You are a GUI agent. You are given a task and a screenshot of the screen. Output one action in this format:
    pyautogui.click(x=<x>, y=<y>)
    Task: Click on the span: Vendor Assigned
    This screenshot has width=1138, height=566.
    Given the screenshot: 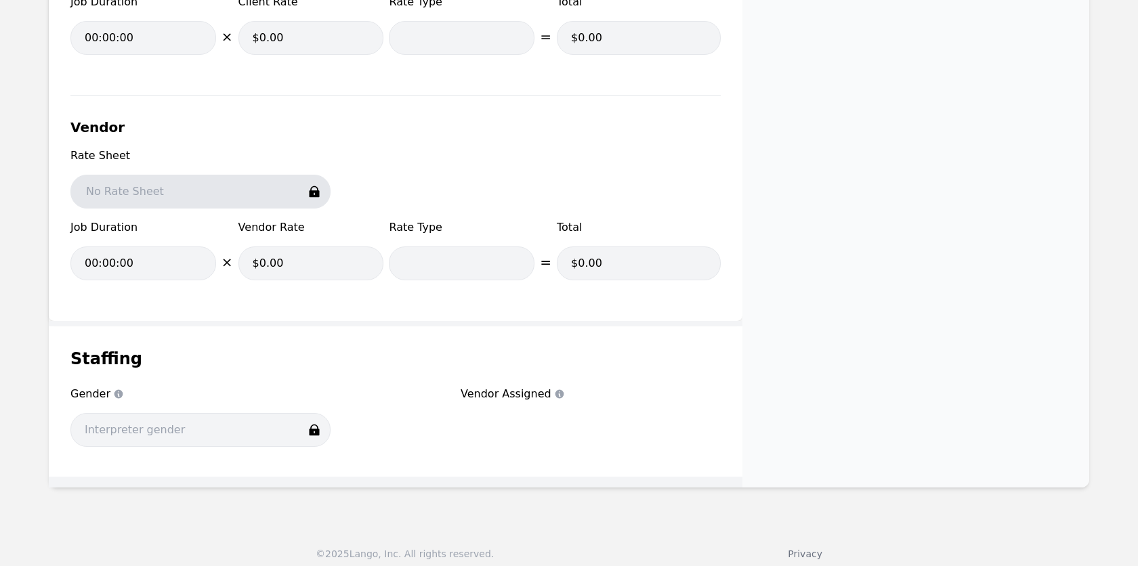 What is the action you would take?
    pyautogui.click(x=590, y=394)
    